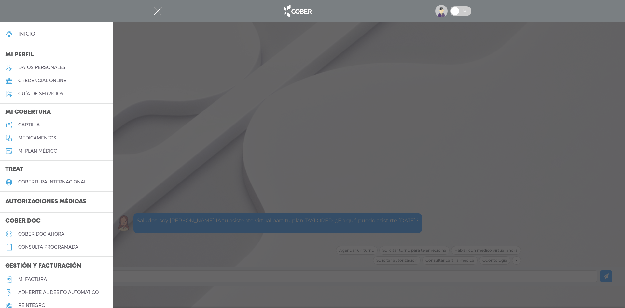  I want to click on img: logo_cober_home-white.png, so click(297, 11).